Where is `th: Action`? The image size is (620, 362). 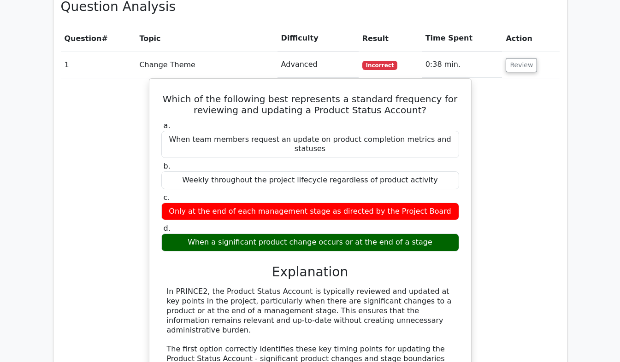
th: Action is located at coordinates (531, 38).